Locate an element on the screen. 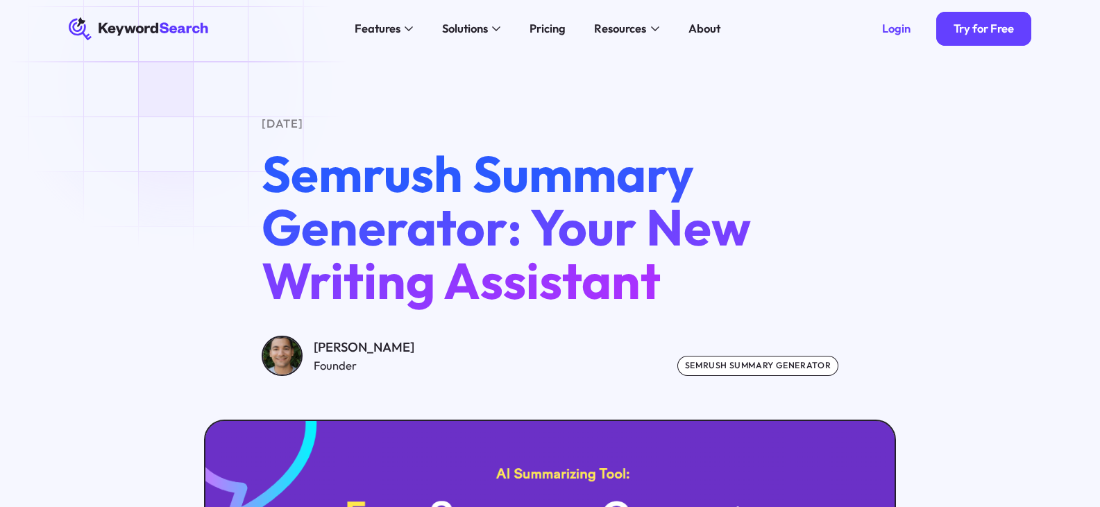 This screenshot has width=1100, height=507. div: About is located at coordinates (704, 28).